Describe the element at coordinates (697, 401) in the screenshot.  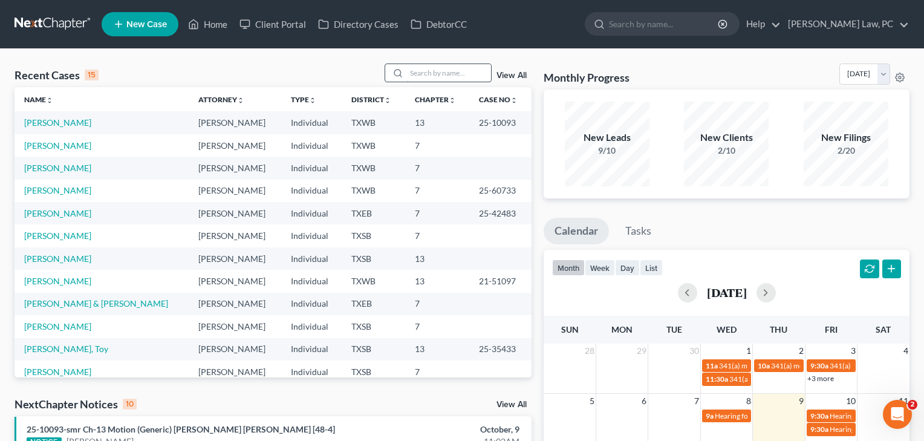
I see `span: 7` at that location.